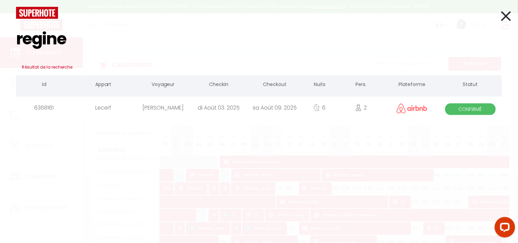 The width and height of the screenshot is (518, 243). I want to click on div: 2, so click(361, 108).